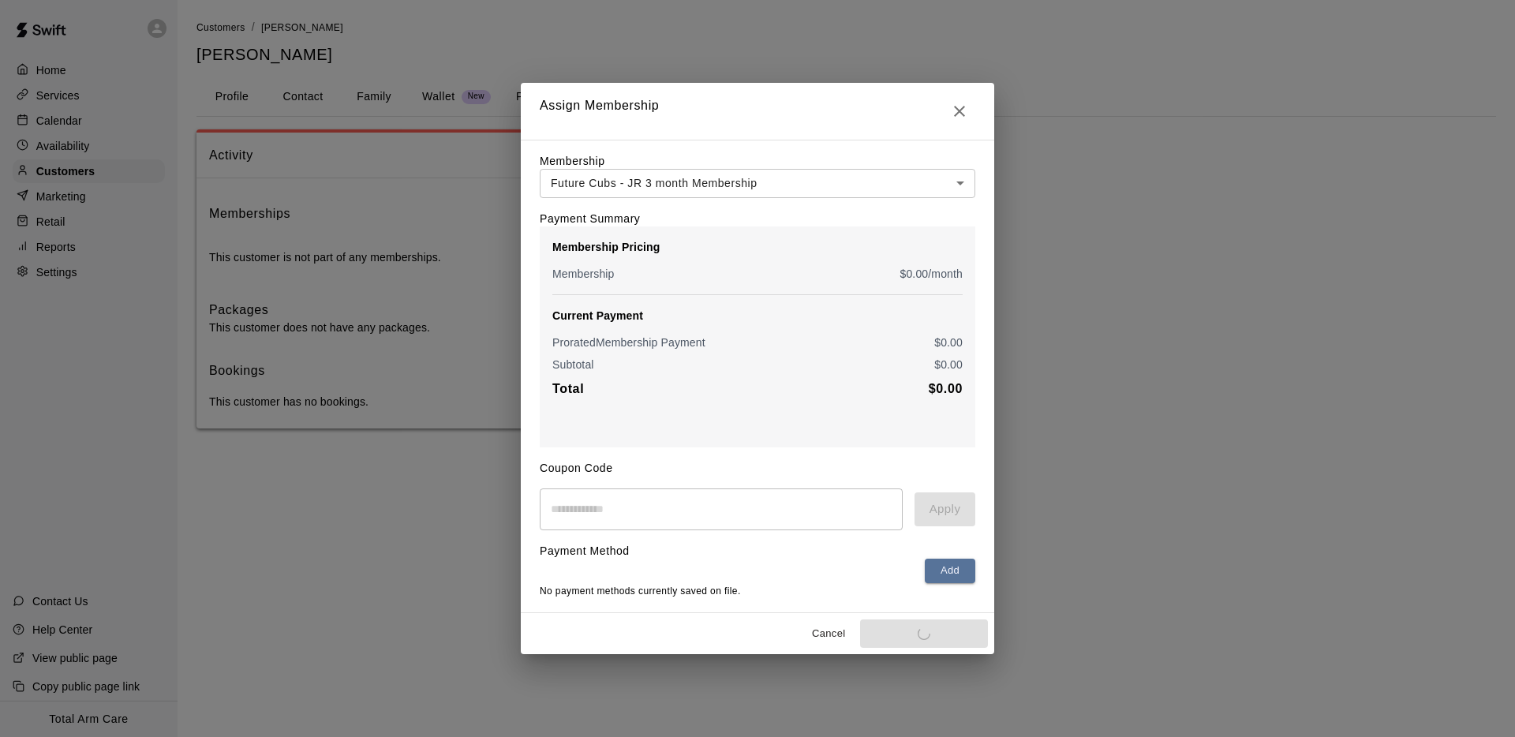 The width and height of the screenshot is (1515, 737). I want to click on p: Prorated Membership Payment, so click(629, 343).